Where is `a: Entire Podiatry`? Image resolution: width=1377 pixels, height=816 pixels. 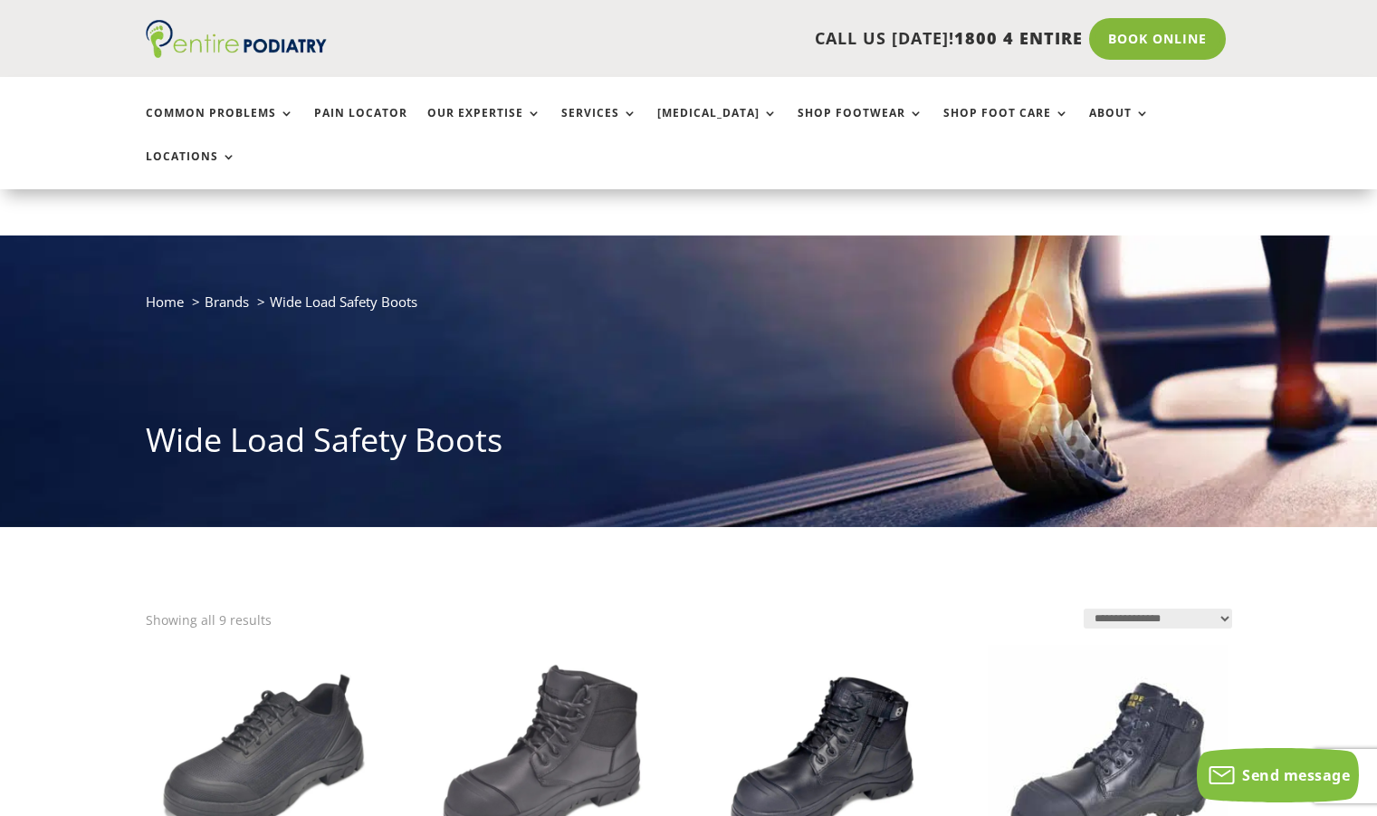 a: Entire Podiatry is located at coordinates (236, 53).